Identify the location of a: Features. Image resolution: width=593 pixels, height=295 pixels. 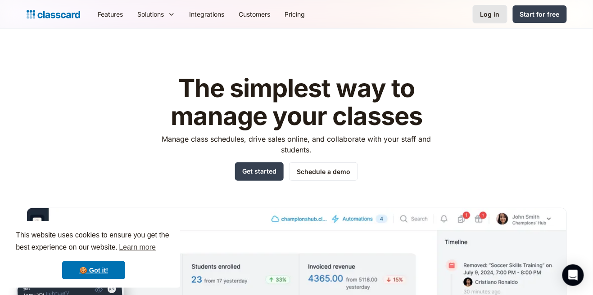
(111, 14).